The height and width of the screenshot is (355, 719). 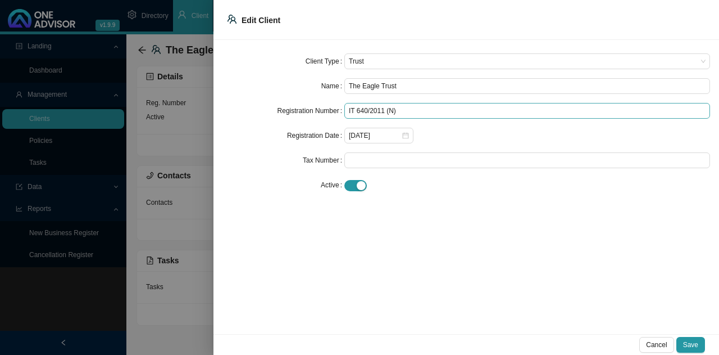 I want to click on label: Active, so click(x=333, y=185).